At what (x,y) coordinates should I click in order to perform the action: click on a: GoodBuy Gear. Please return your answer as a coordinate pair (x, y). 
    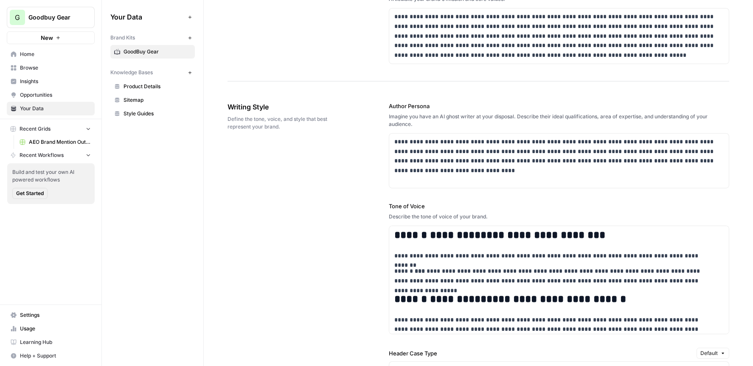
    Looking at the image, I should click on (152, 52).